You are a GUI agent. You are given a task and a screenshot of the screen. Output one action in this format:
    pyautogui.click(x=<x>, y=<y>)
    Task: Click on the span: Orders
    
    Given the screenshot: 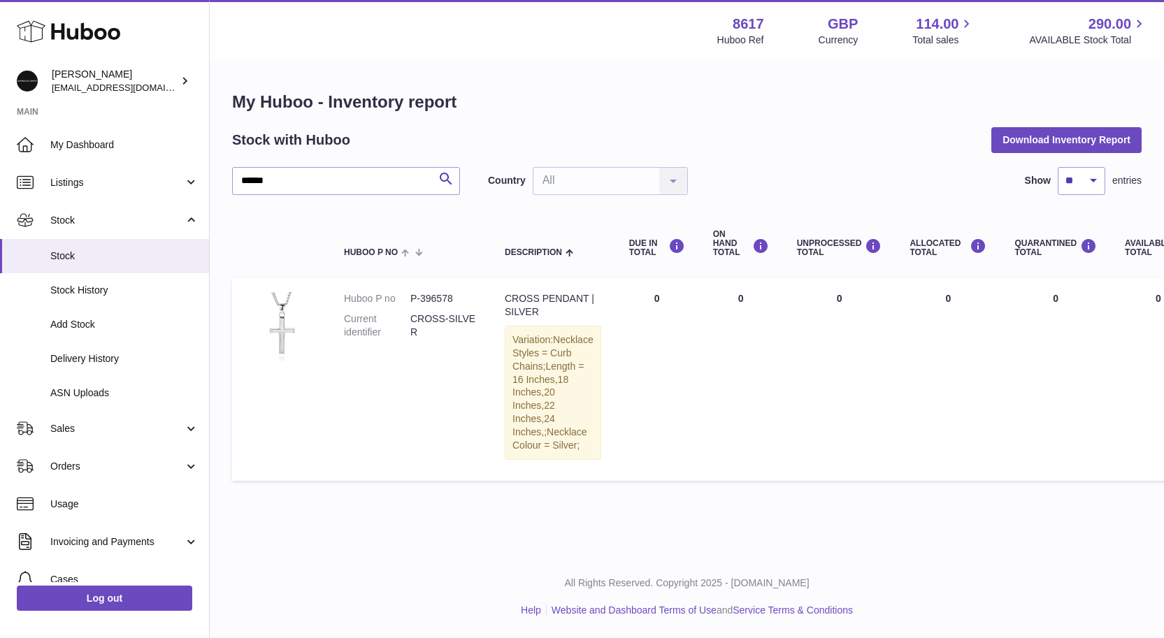 What is the action you would take?
    pyautogui.click(x=117, y=466)
    